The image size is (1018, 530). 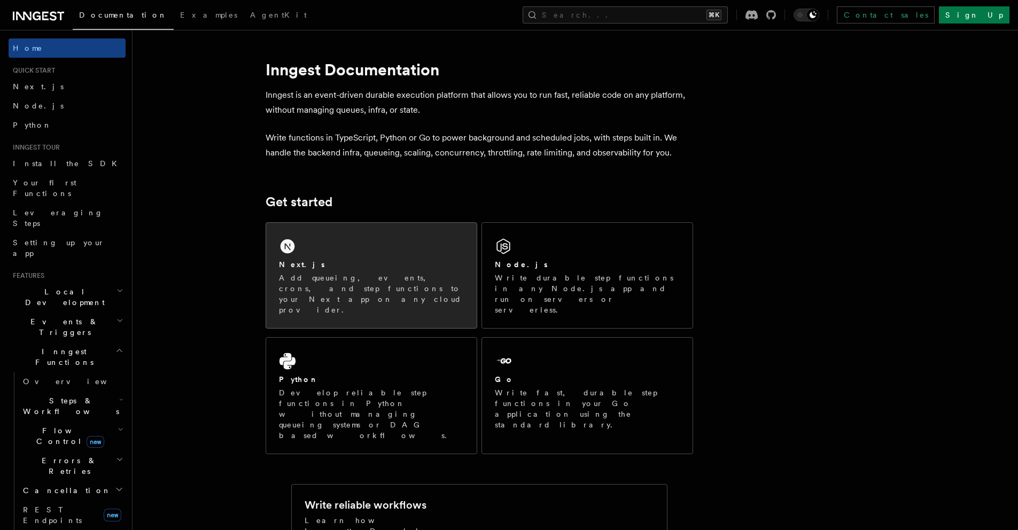 What do you see at coordinates (299, 202) in the screenshot?
I see `a: Get started` at bounding box center [299, 202].